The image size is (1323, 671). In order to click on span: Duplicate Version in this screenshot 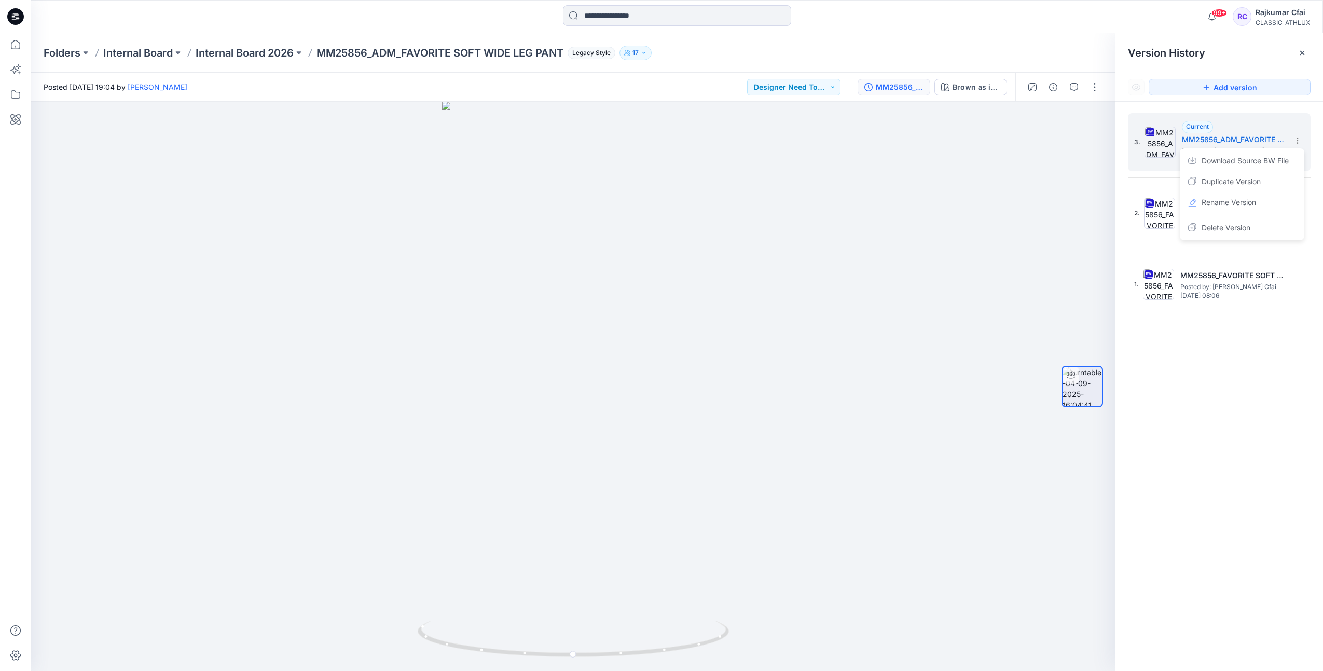, I will do `click(1231, 182)`.